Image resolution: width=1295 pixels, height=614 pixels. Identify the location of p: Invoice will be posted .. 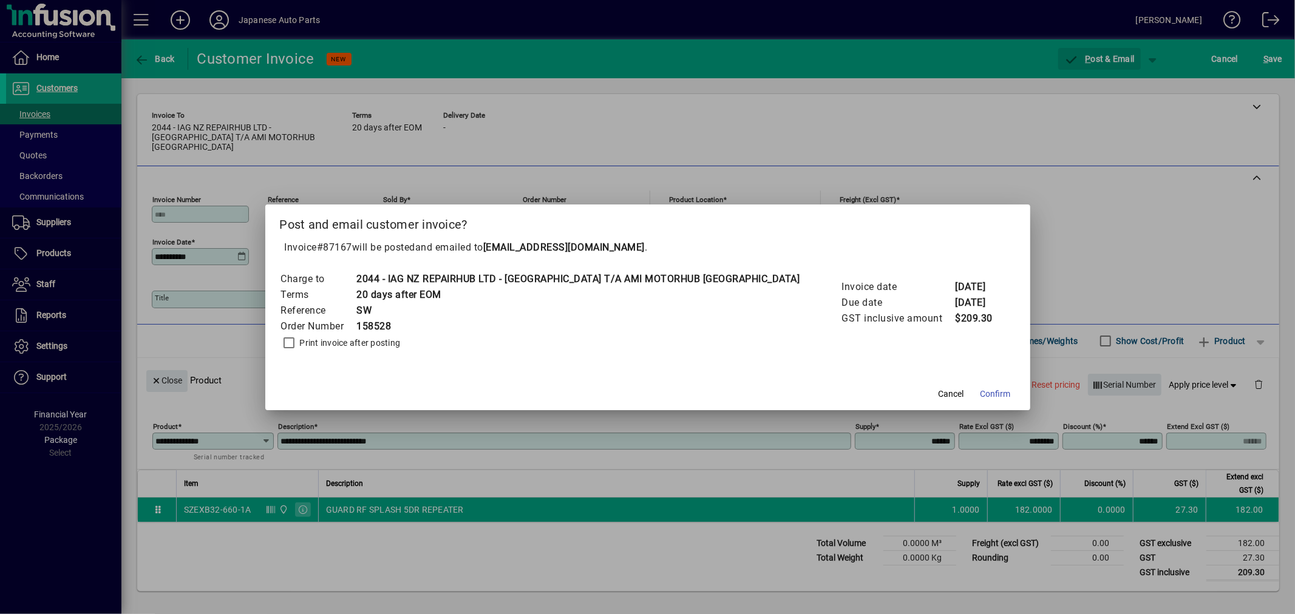
(648, 248).